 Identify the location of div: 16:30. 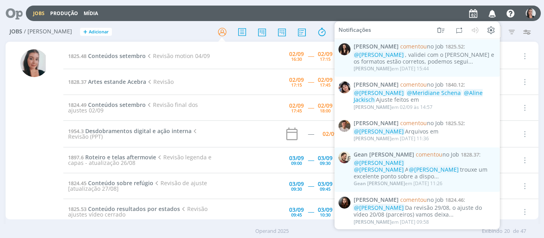
(296, 59).